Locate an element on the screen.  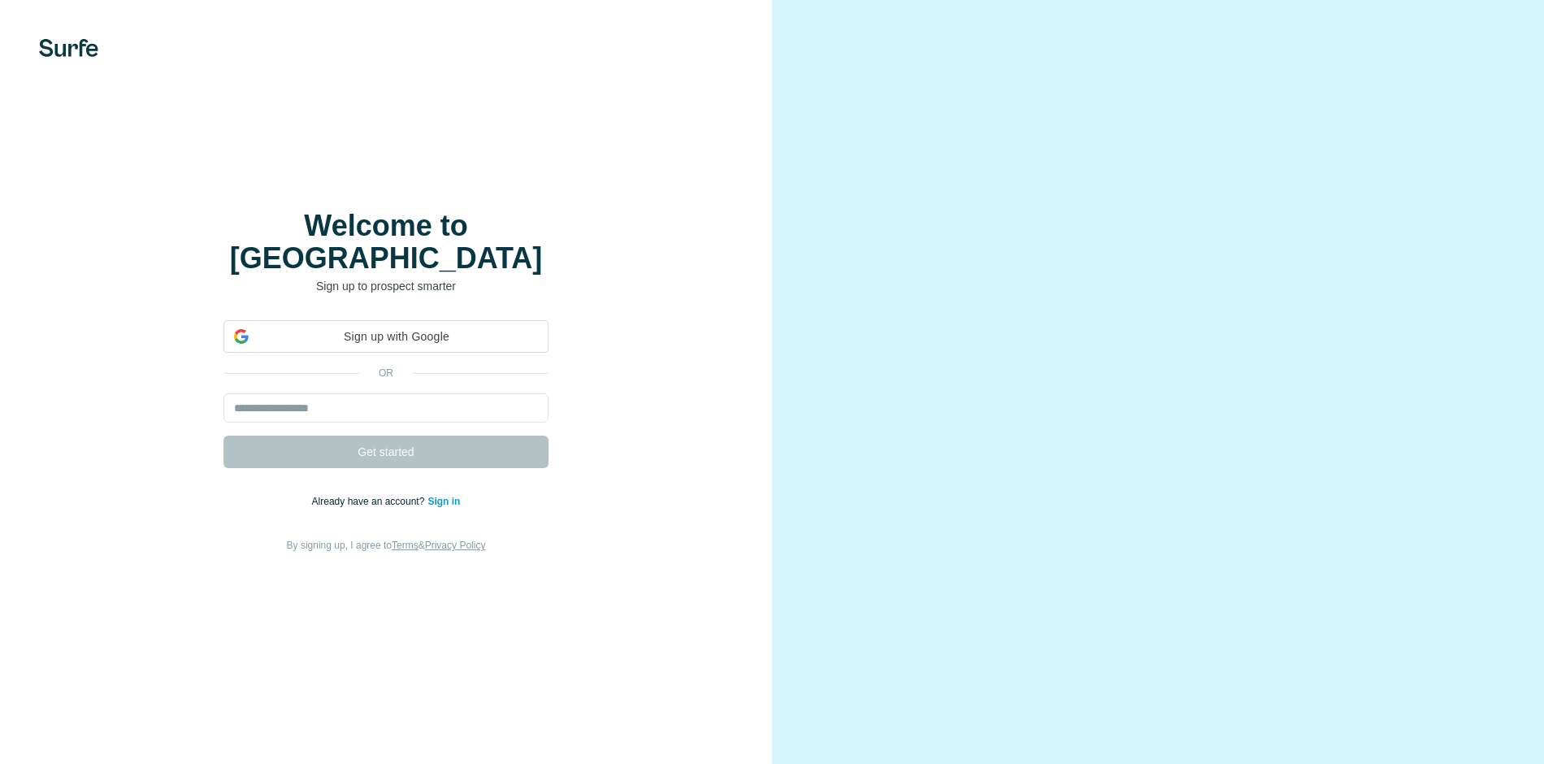
a: Privacy Policy is located at coordinates (455, 545).